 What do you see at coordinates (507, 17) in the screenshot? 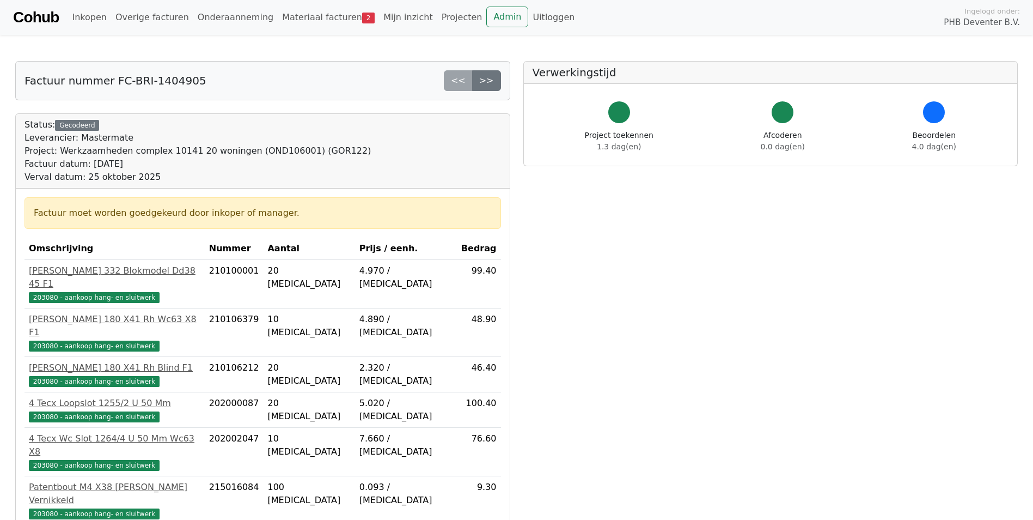
I see `a: Admin` at bounding box center [507, 17].